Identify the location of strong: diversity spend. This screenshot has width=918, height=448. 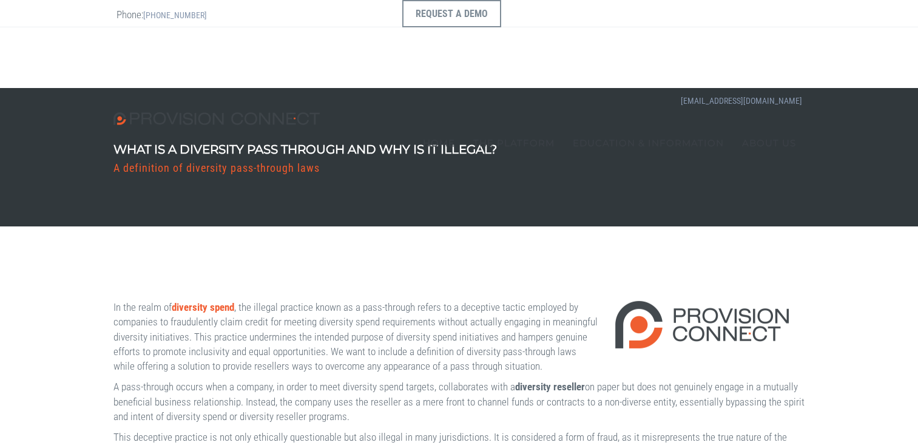
(203, 284).